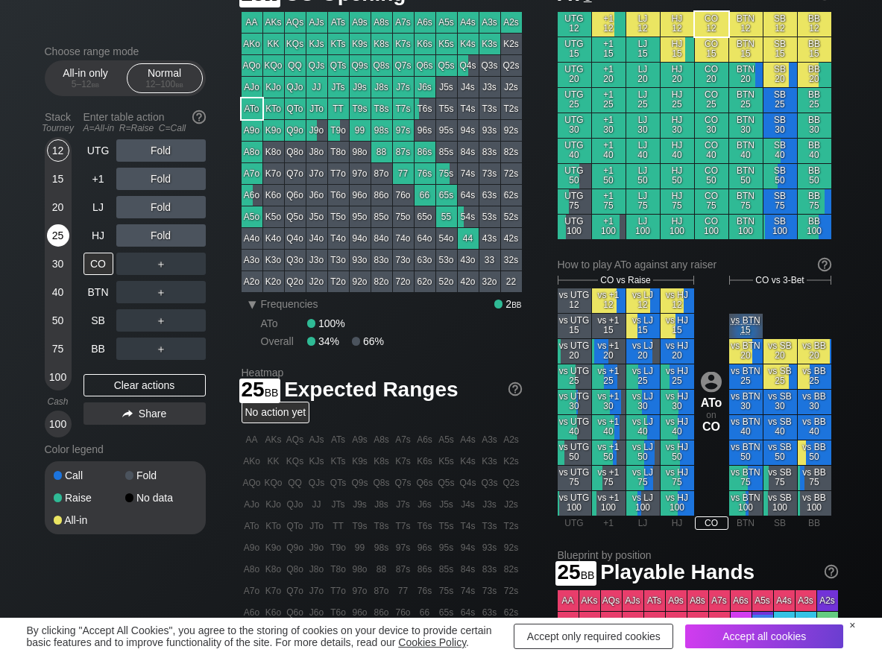 This screenshot has height=655, width=882. What do you see at coordinates (574, 176) in the screenshot?
I see `div: UTG 50` at bounding box center [574, 176].